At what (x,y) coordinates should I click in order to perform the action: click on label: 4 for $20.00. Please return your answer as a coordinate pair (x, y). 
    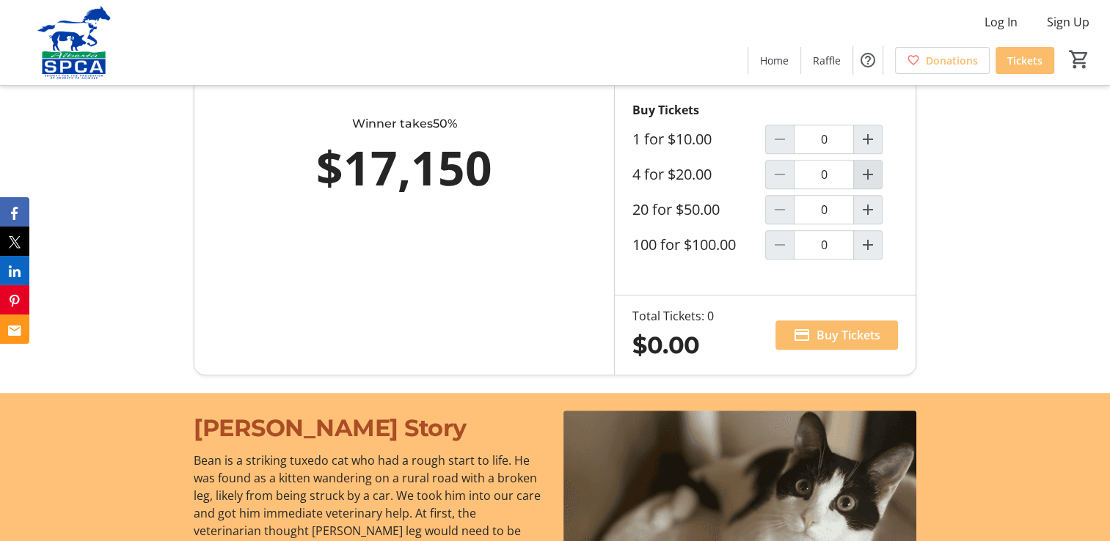
    Looking at the image, I should click on (672, 175).